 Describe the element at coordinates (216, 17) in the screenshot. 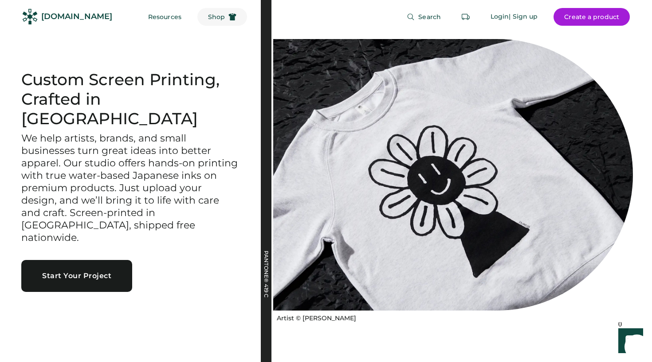

I see `span: Shop` at that location.